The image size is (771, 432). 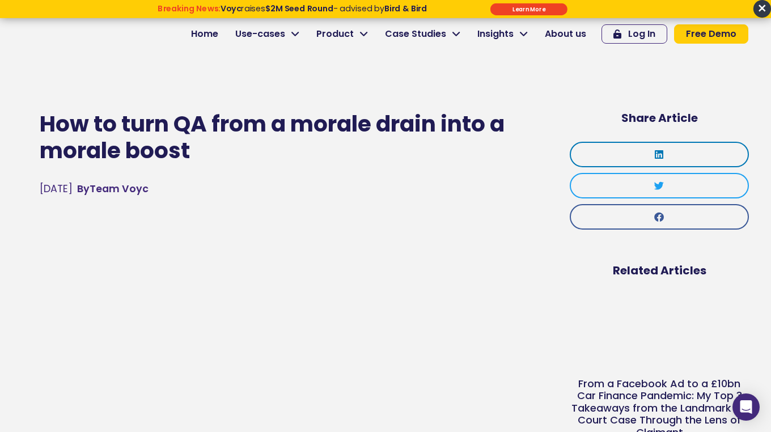 What do you see at coordinates (711, 34) in the screenshot?
I see `a: Free Demo` at bounding box center [711, 34].